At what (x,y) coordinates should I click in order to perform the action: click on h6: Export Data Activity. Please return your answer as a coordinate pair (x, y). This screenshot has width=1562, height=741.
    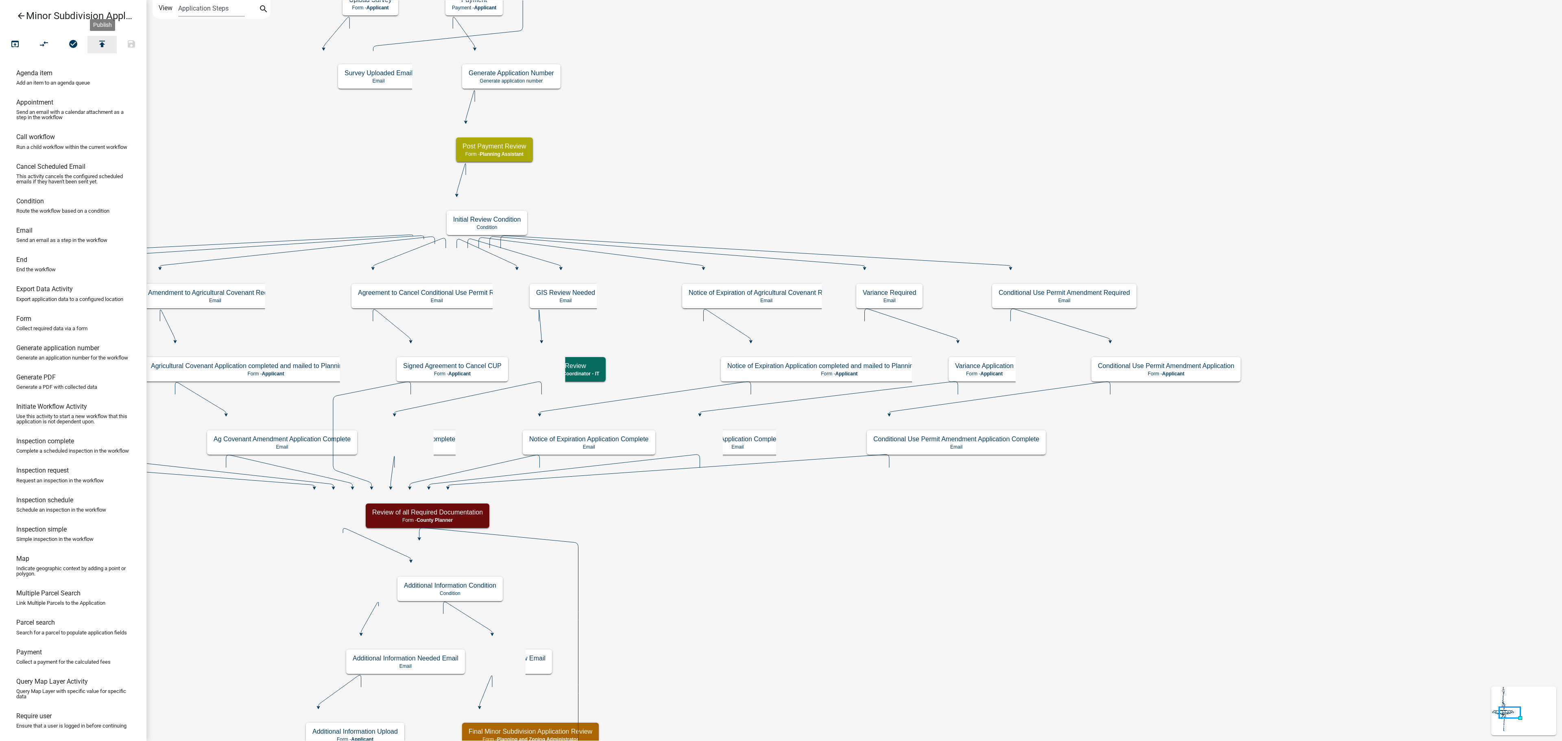
    Looking at the image, I should click on (44, 289).